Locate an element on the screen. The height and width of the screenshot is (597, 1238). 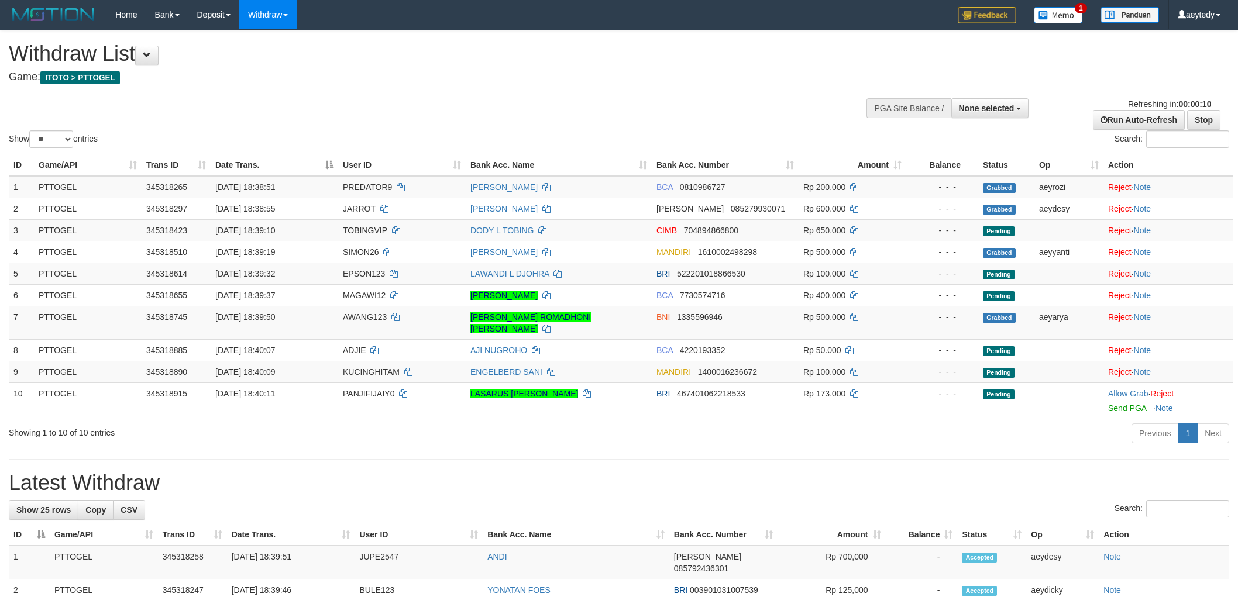
th: Amount: activate to sort column ascending is located at coordinates (831, 535).